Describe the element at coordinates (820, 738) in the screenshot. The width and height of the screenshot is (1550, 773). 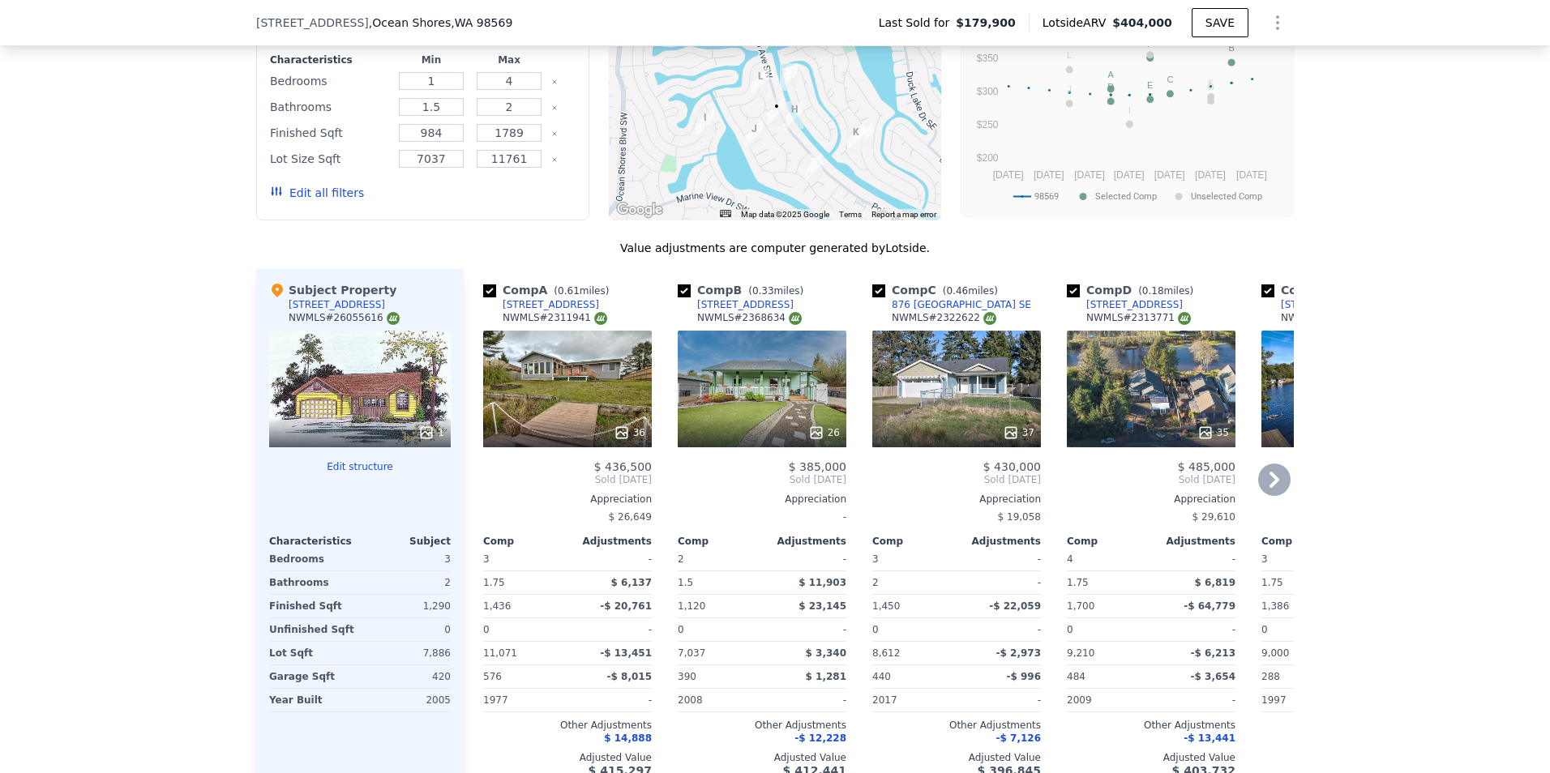
I see `span: -$ 12,228` at that location.